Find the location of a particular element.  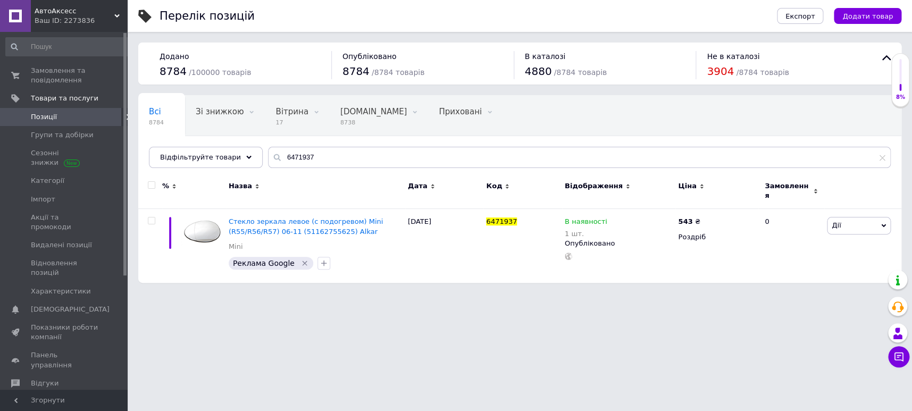

span: Відфільтруйте товари is located at coordinates (200, 157).